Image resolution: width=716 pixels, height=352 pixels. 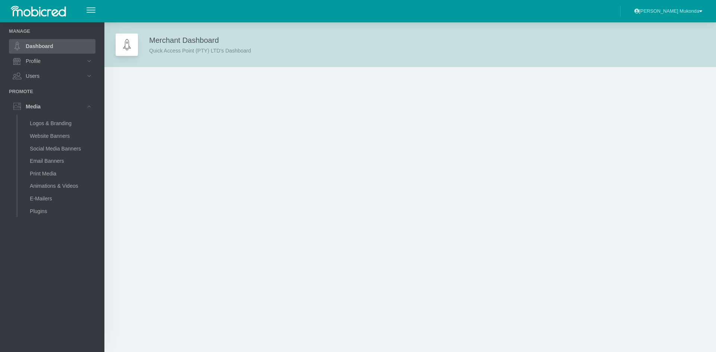 I want to click on li: Manage, so click(x=52, y=31).